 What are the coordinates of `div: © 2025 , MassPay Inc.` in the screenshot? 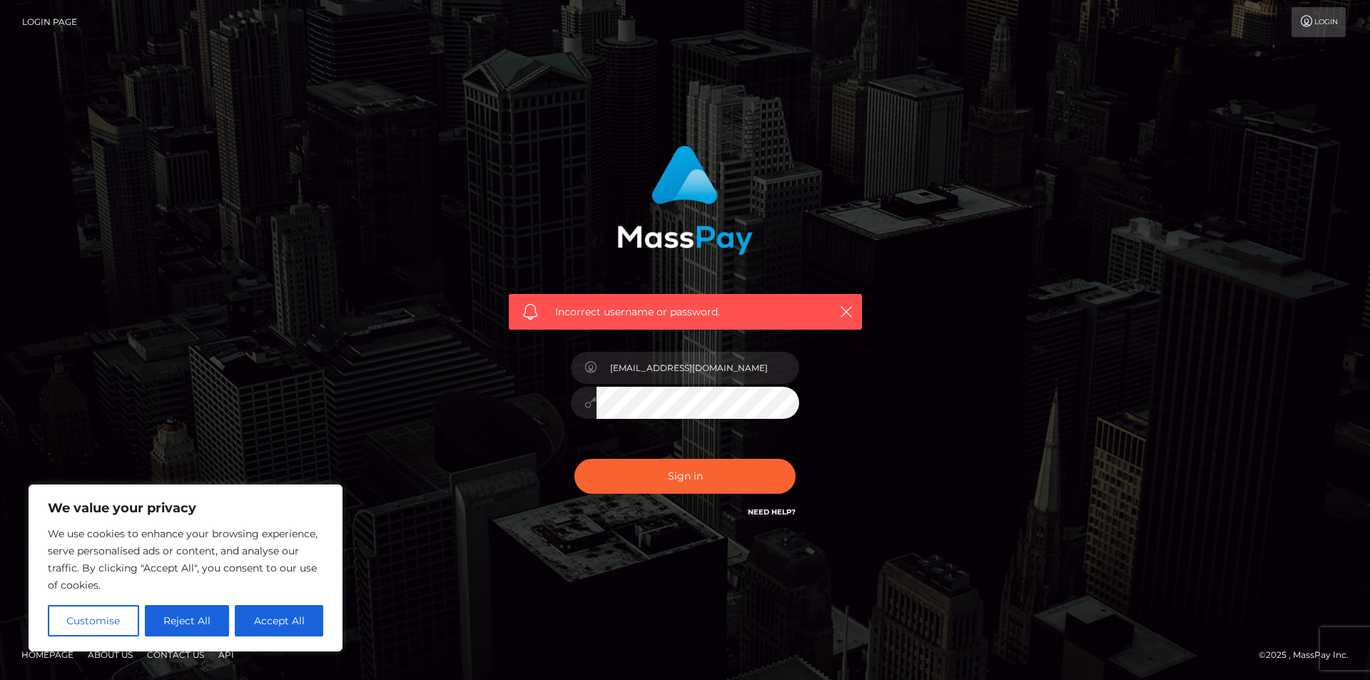 It's located at (1309, 655).